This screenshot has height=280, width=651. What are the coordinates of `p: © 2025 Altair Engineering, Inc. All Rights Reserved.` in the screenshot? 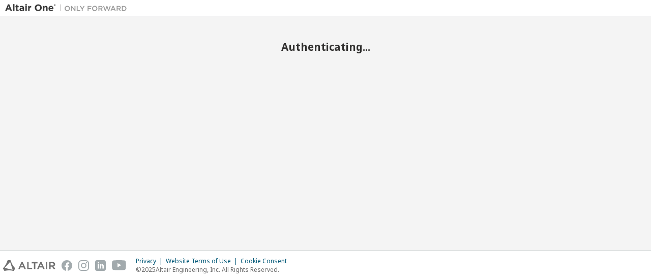 It's located at (214, 270).